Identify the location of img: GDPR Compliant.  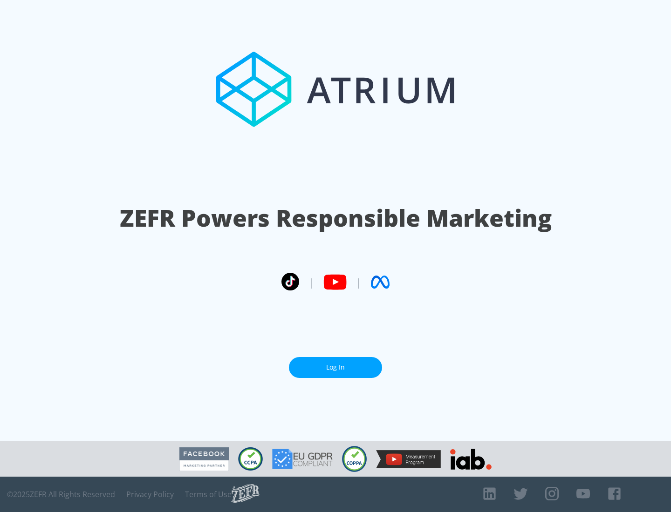
(302, 459).